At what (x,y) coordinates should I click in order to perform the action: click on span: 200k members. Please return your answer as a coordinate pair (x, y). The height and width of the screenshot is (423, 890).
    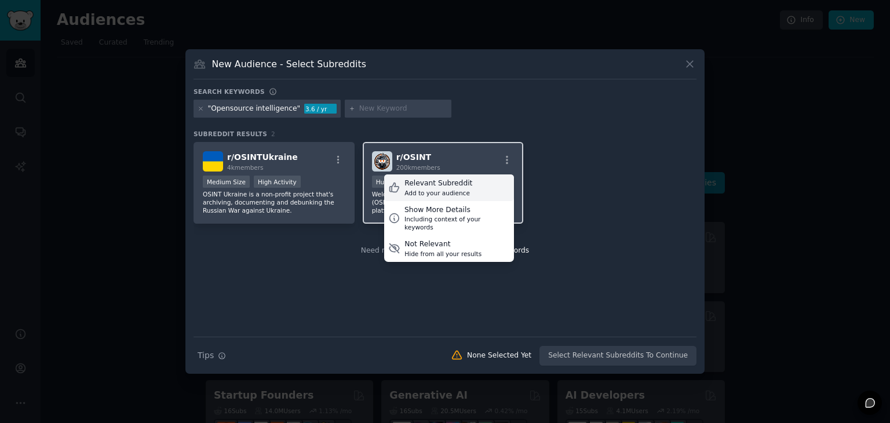
    Looking at the image, I should click on (418, 167).